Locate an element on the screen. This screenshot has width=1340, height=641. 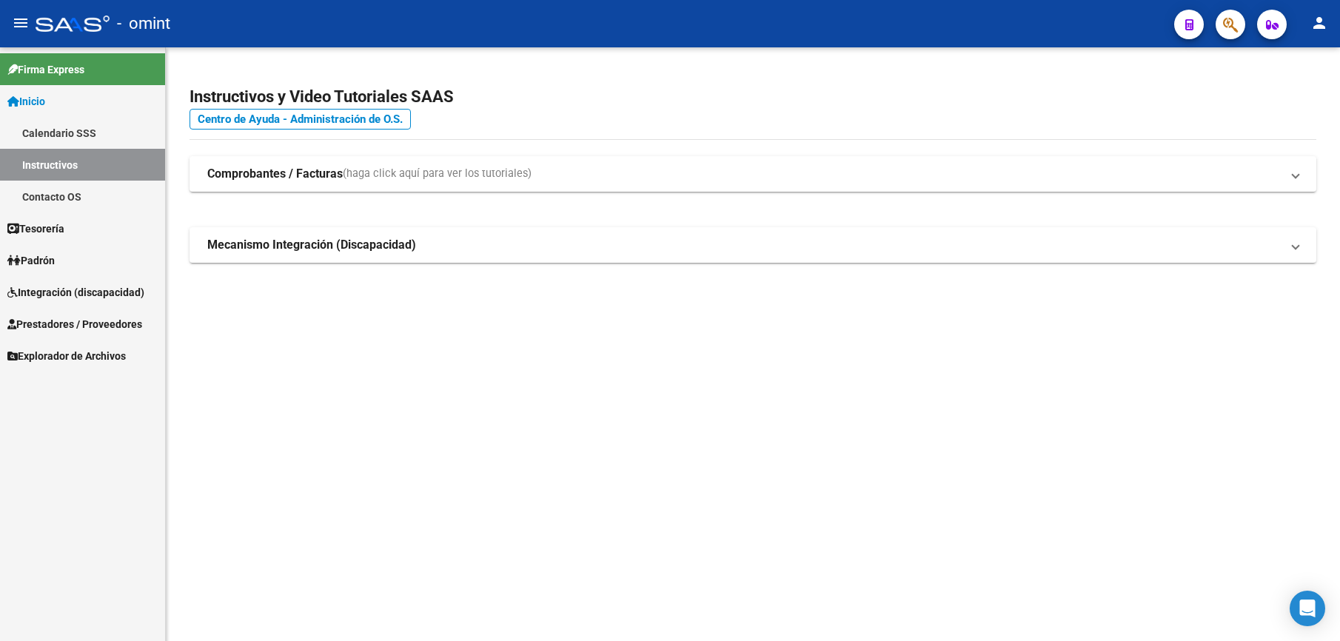
span: (haga click aquí para ver los tutoriales) is located at coordinates (437, 174).